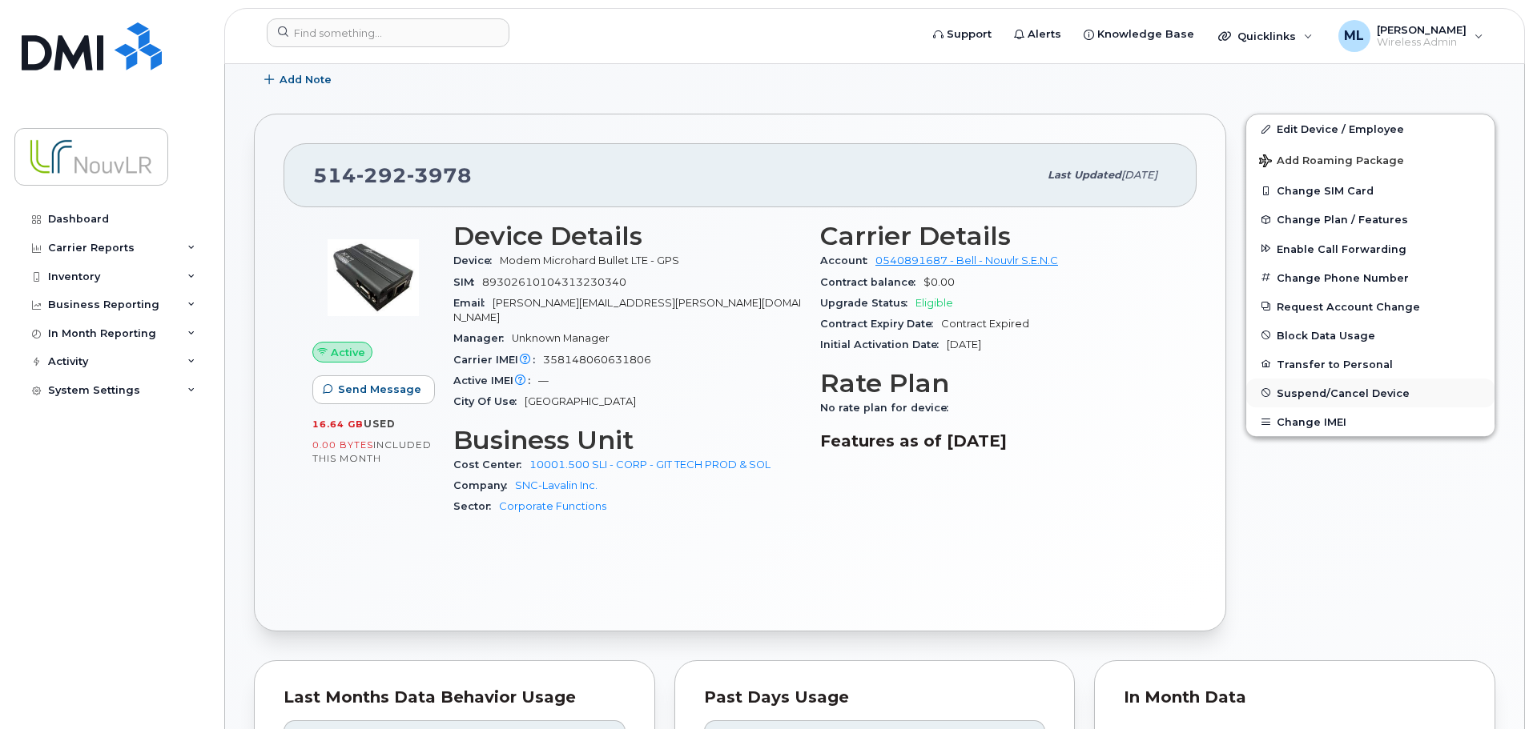  Describe the element at coordinates (299, 80) in the screenshot. I see `button: Add Note` at that location.